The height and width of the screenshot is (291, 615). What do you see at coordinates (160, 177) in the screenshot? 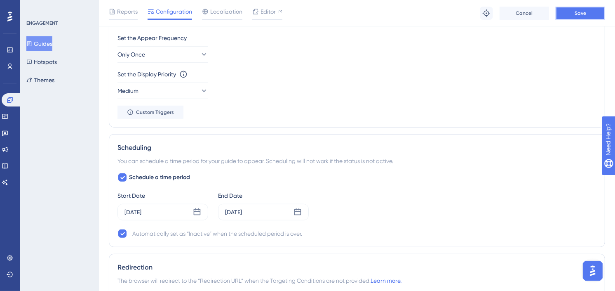
I see `span: Schedule a time period` at bounding box center [160, 177].